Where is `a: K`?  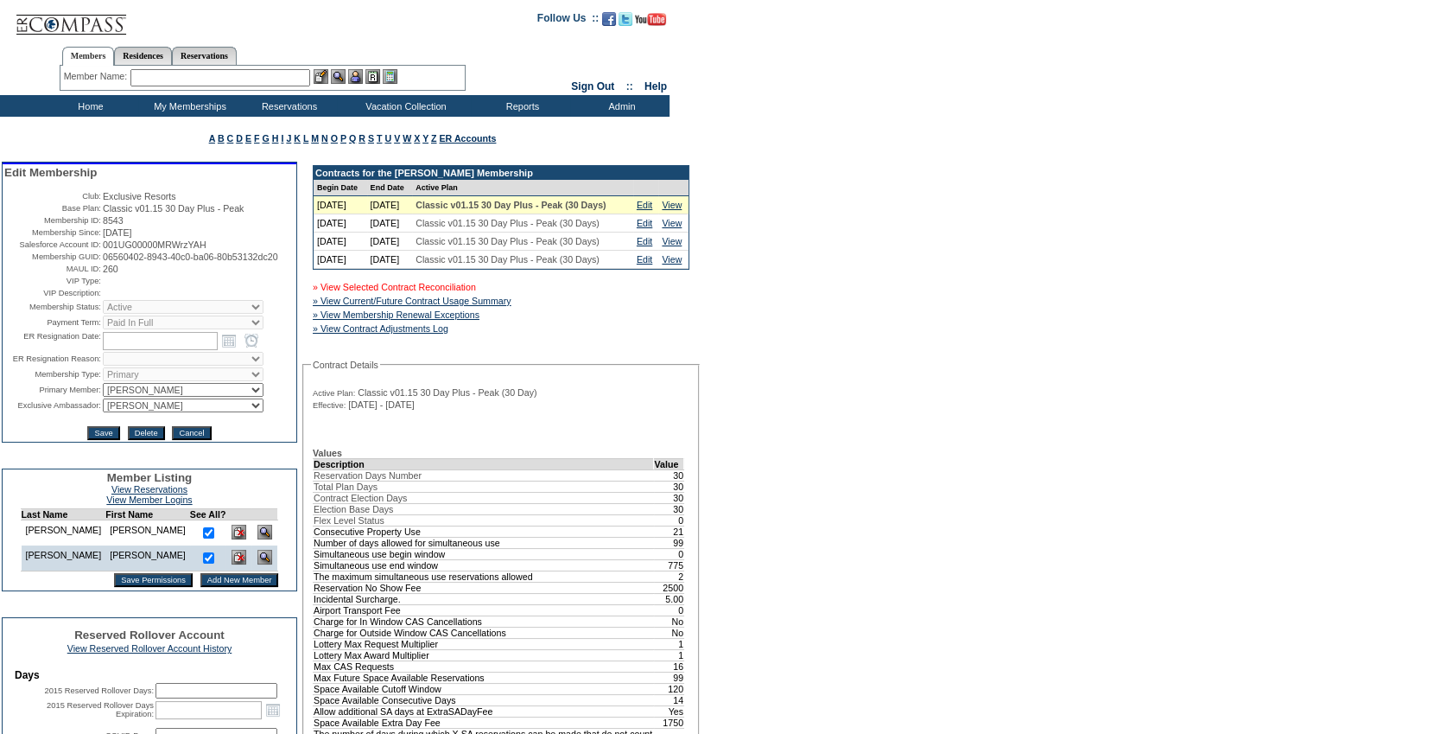
a: K is located at coordinates (297, 138).